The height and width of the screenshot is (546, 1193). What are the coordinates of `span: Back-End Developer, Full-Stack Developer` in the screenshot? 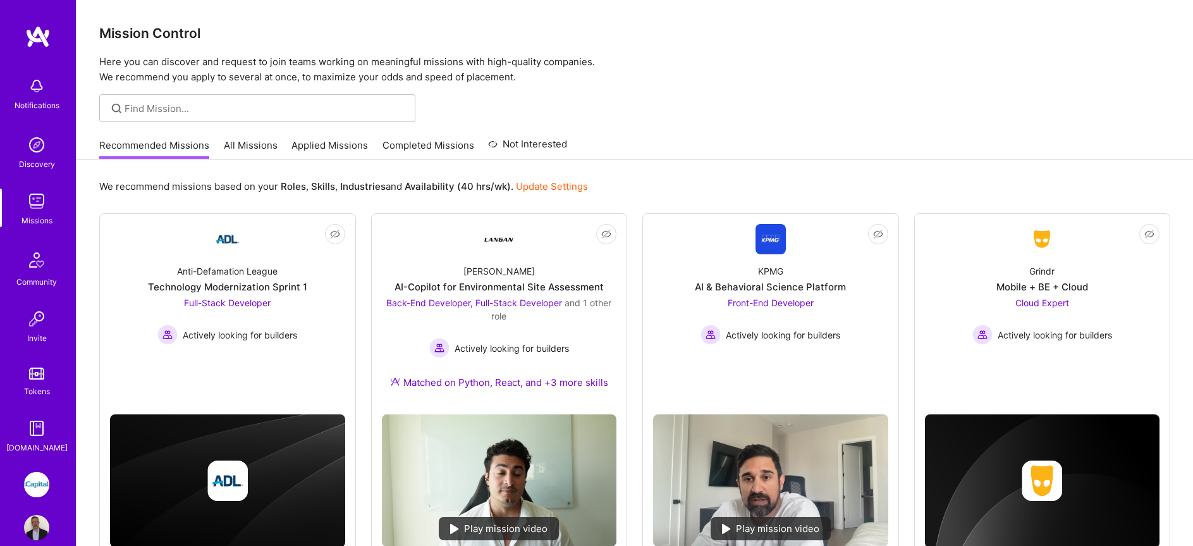 It's located at (474, 302).